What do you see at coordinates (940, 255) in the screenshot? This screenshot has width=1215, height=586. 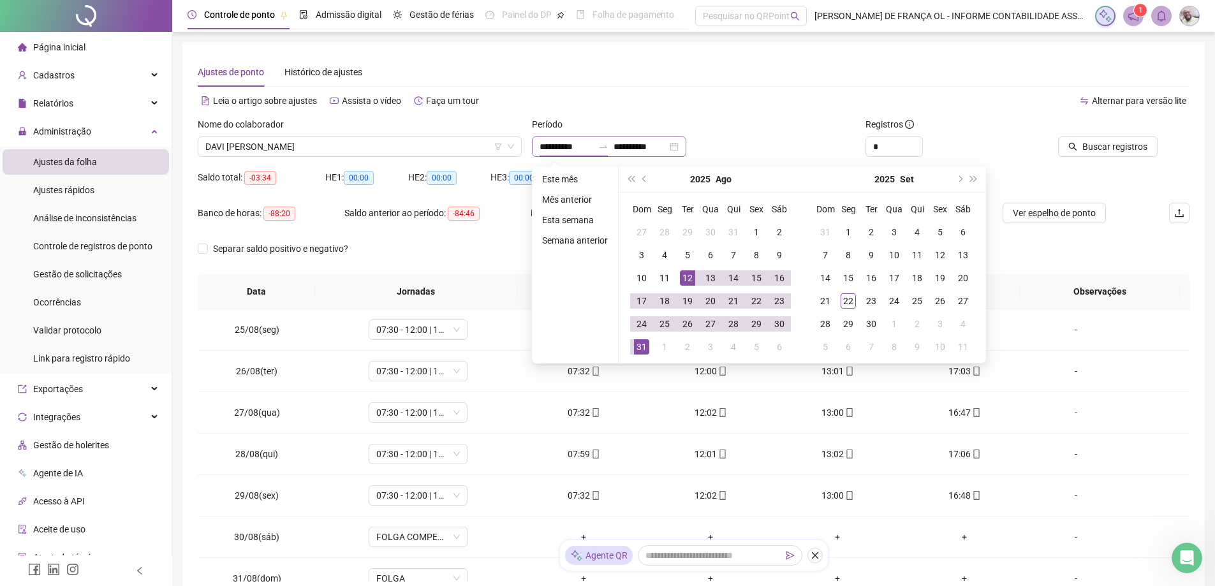 I see `td: 2025-09-12` at bounding box center [940, 255].